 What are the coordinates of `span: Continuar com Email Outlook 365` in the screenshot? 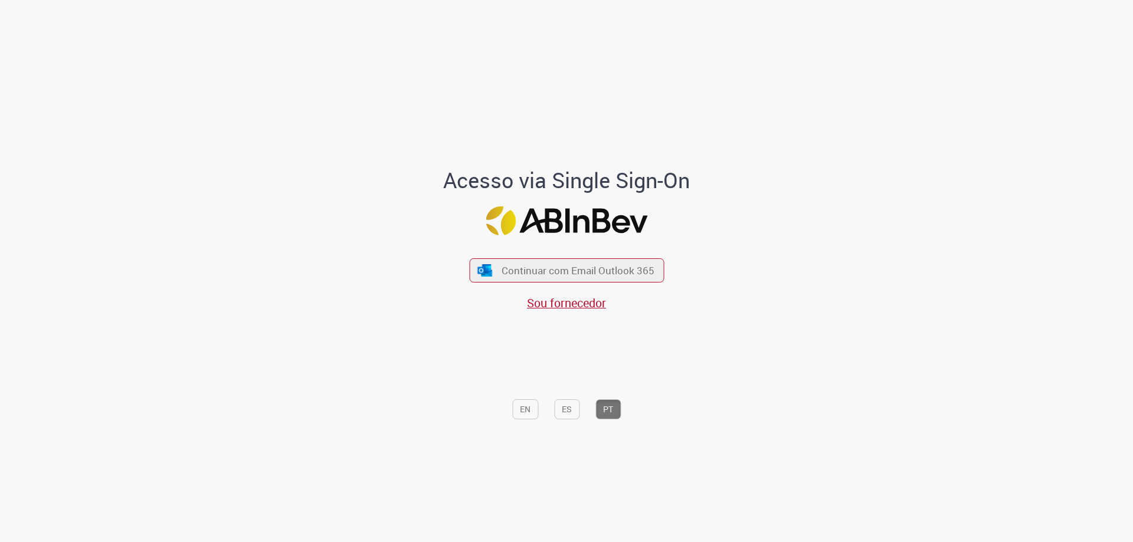 It's located at (578, 270).